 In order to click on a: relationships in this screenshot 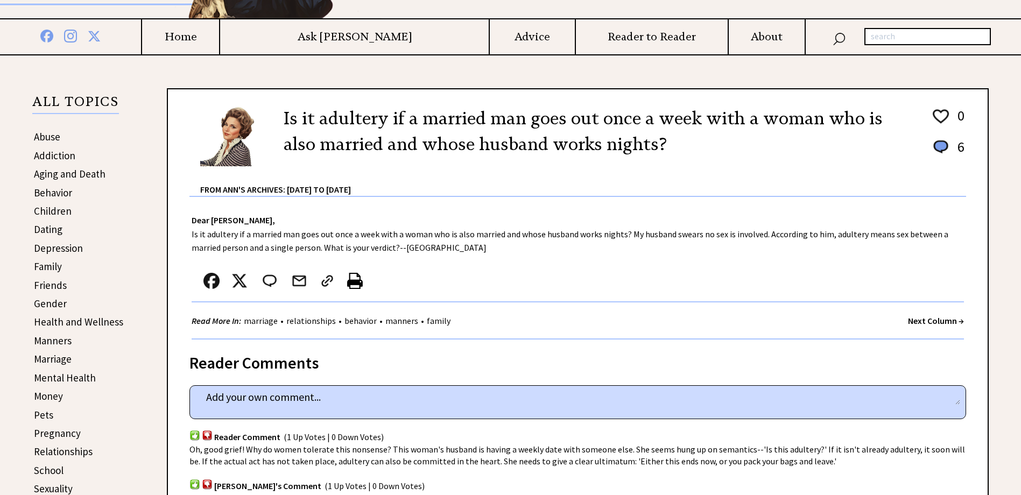, I will do `click(311, 321)`.